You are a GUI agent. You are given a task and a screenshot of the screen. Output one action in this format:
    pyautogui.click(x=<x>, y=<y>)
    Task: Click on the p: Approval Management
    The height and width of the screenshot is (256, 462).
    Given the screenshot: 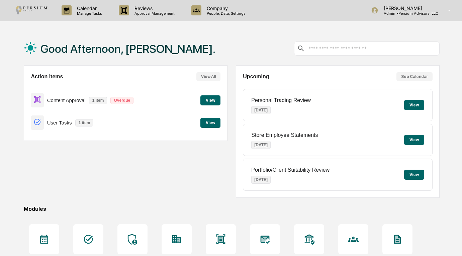 What is the action you would take?
    pyautogui.click(x=153, y=13)
    